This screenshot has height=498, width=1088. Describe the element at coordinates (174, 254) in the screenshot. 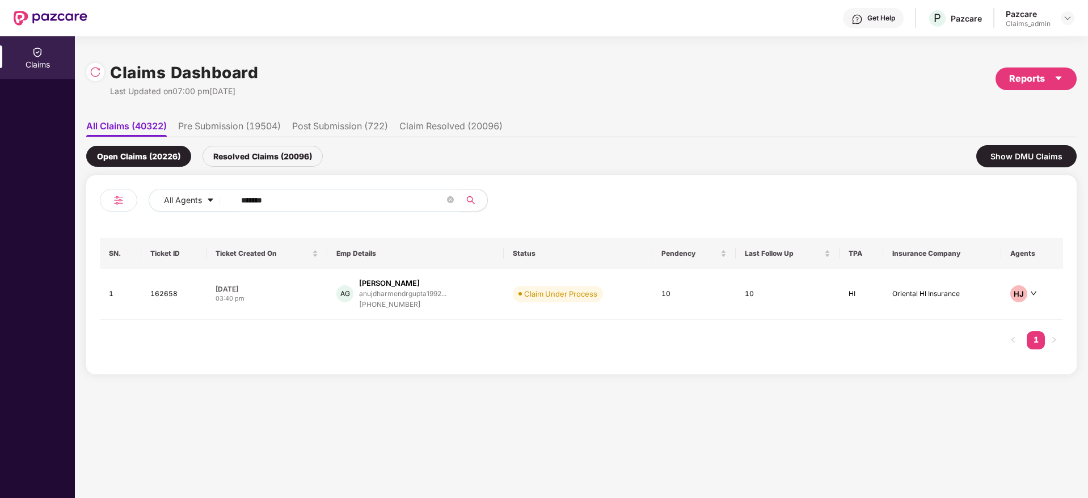

I see `th: Ticket ID` at that location.